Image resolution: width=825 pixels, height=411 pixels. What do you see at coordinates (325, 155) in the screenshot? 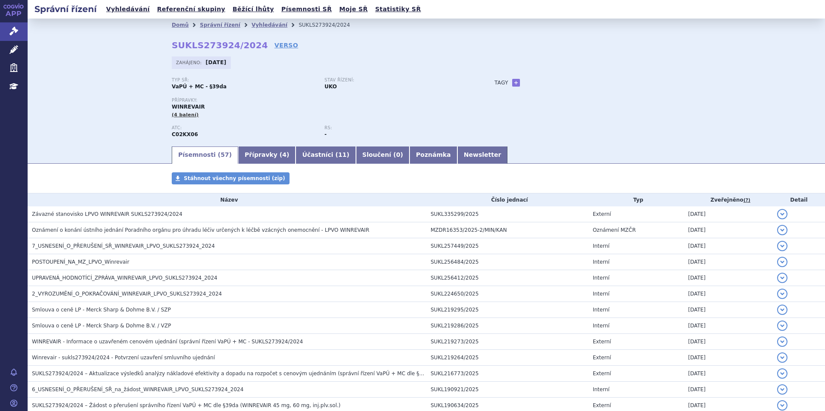
I see `a: Účastníci (11)` at bounding box center [325, 155].